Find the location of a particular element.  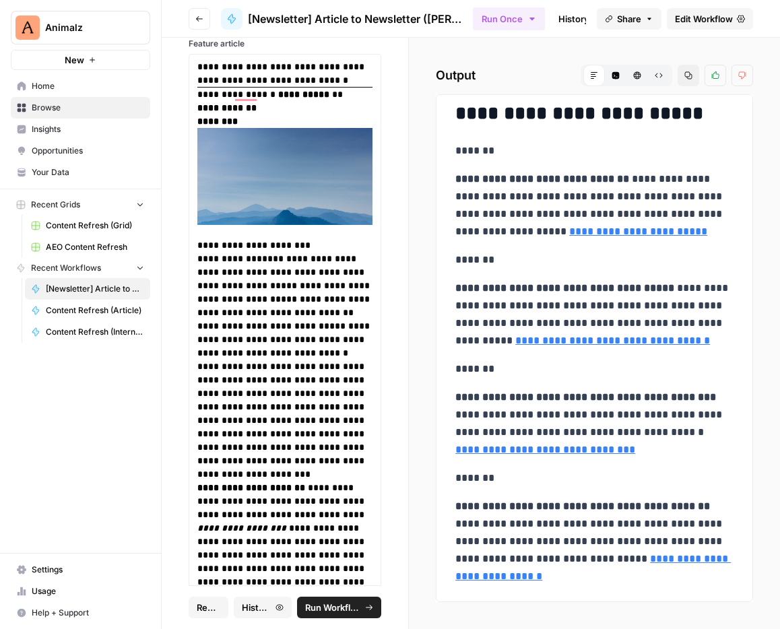

span: New is located at coordinates (74, 60).